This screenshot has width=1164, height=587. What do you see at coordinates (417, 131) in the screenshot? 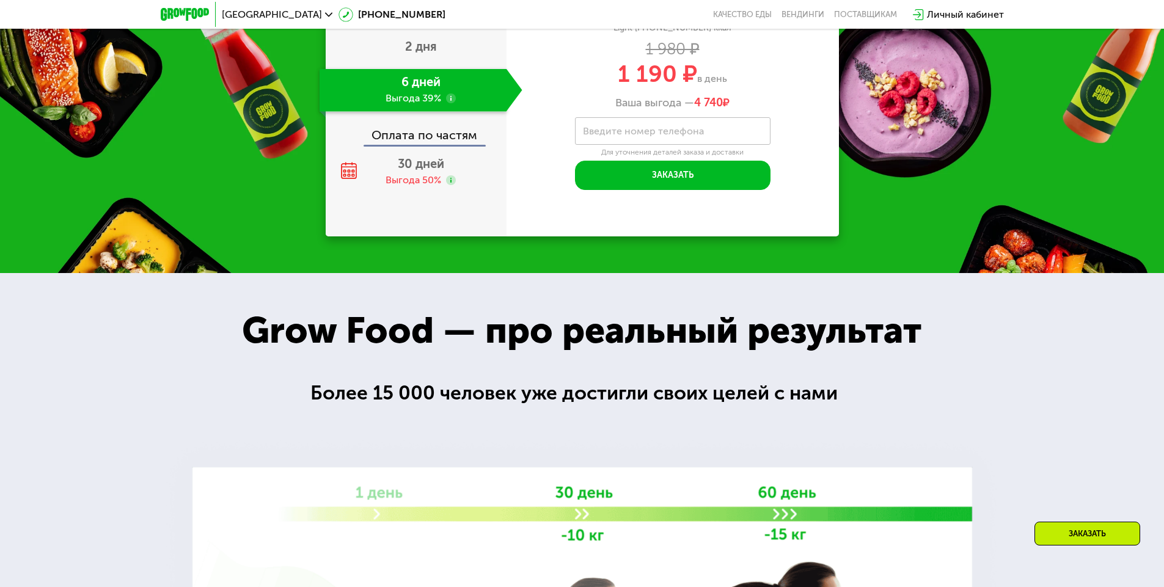
I see `div: Оплата по частям` at bounding box center [417, 131].